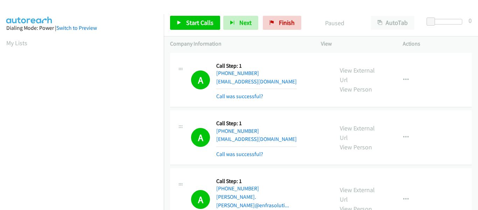 The width and height of the screenshot is (478, 210). I want to click on a: My Lists, so click(17, 43).